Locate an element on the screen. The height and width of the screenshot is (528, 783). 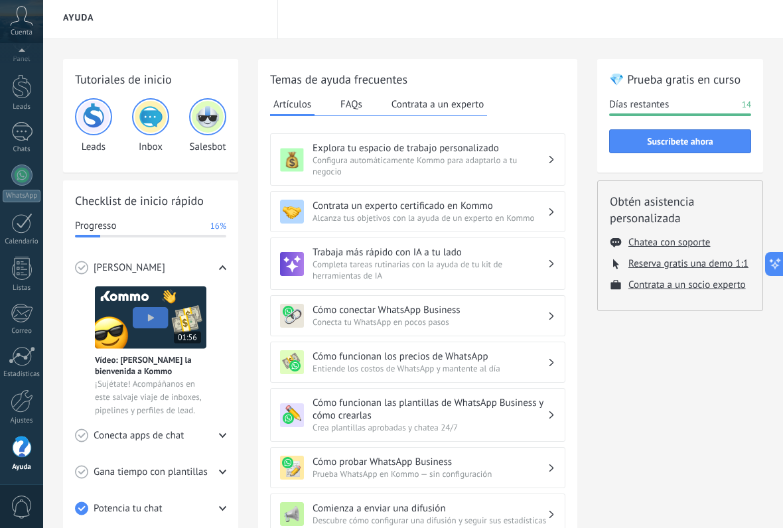
button: Contrata a un socio experto is located at coordinates (686, 284).